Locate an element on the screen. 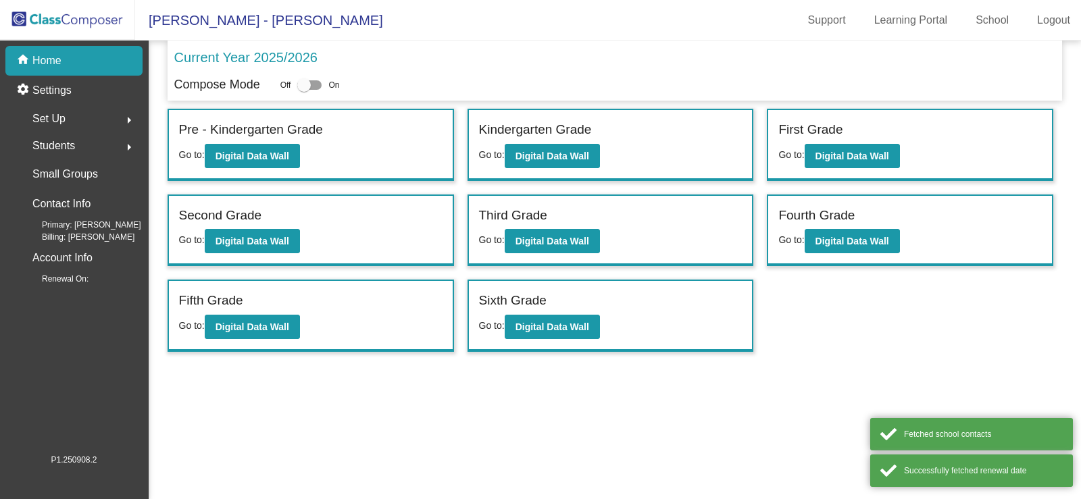  span: Renewal On: is located at coordinates (54, 279).